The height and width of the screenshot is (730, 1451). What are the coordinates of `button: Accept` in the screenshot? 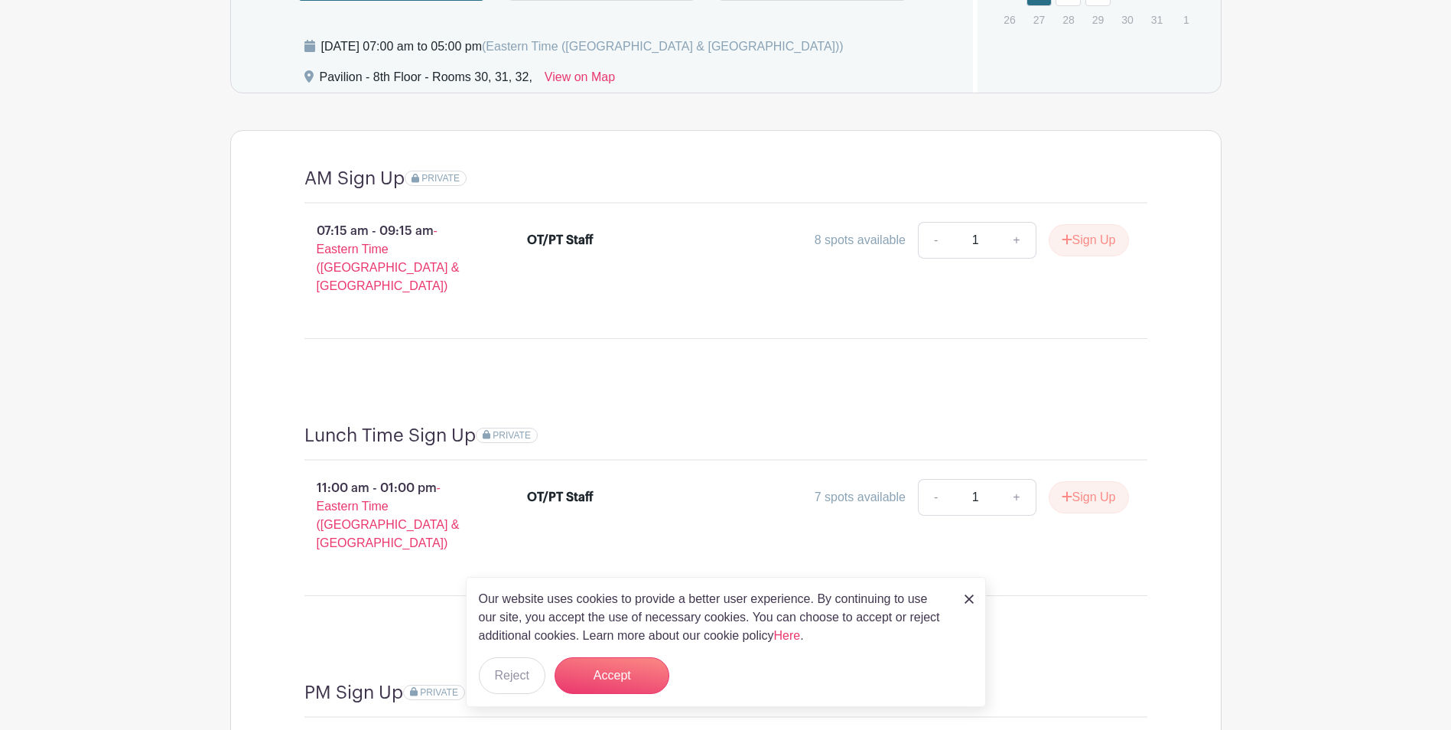 It's located at (612, 675).